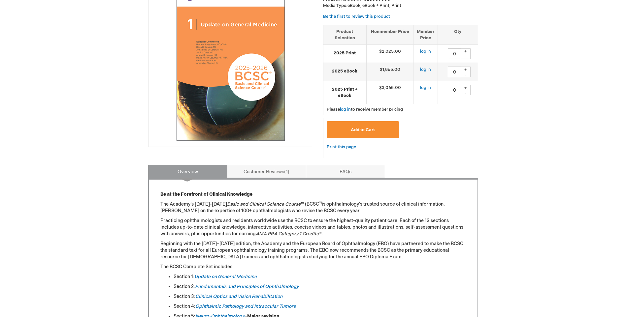  Describe the element at coordinates (389, 72) in the screenshot. I see `td: $1,865.00` at that location.